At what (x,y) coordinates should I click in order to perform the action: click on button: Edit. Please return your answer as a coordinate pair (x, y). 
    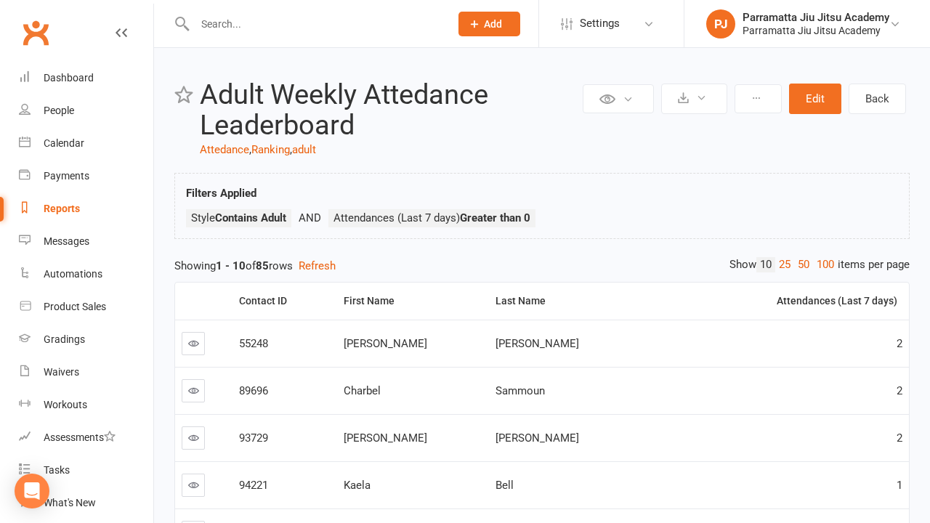
    Looking at the image, I should click on (815, 99).